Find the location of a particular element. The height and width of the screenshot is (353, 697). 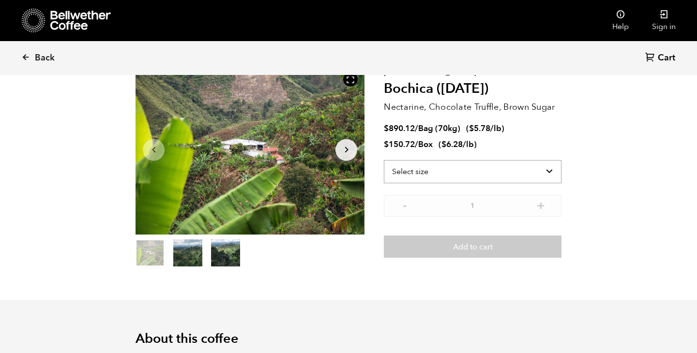

bdi: 6.28 is located at coordinates (452, 144).